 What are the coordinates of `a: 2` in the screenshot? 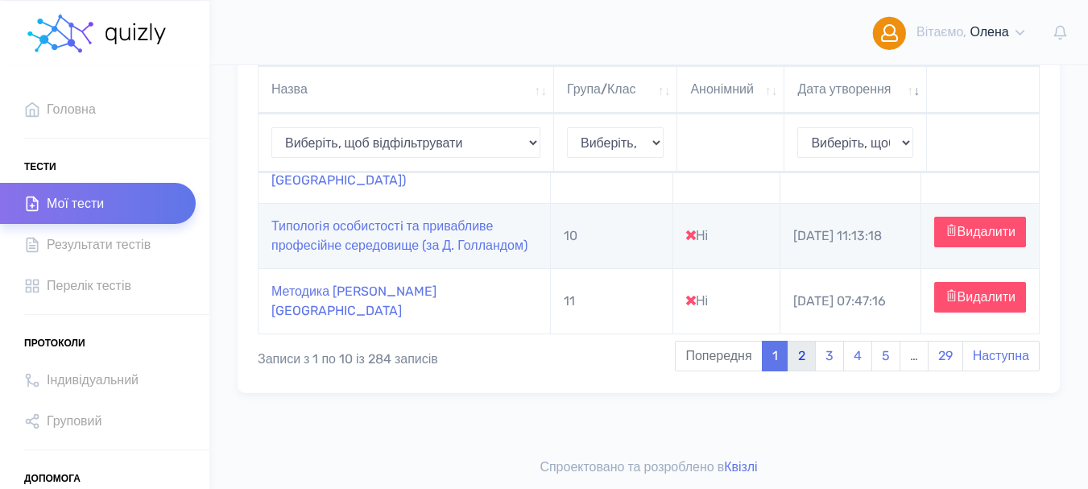 It's located at (801, 356).